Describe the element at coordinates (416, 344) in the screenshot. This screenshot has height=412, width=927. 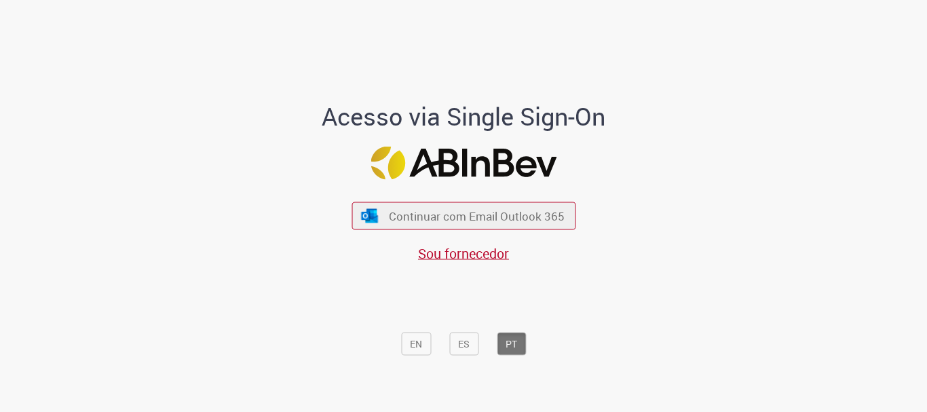
I see `button: EN` at that location.